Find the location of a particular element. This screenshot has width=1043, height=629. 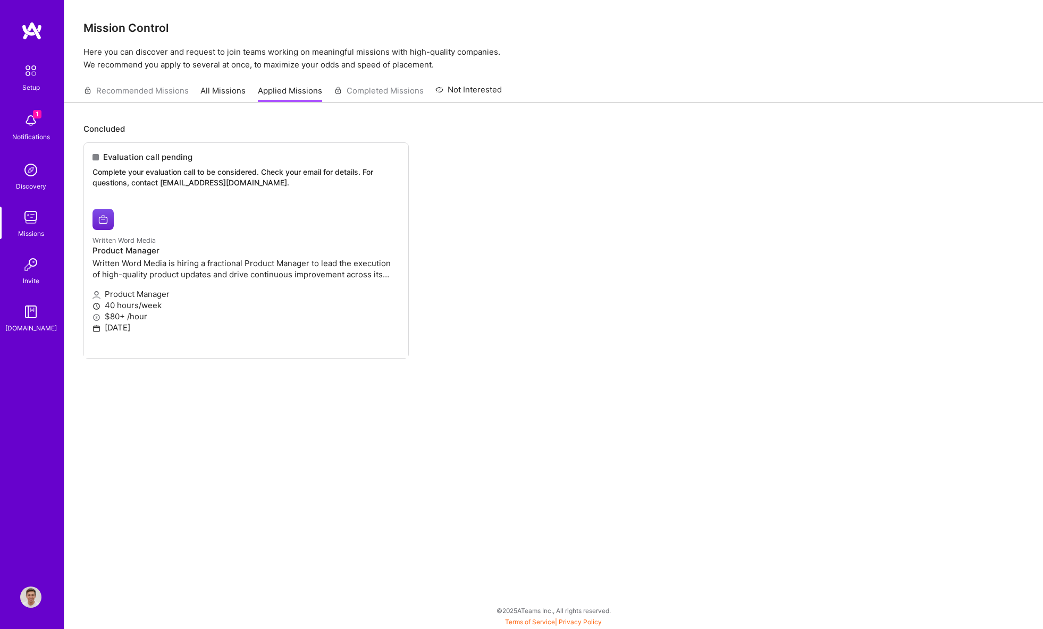

img: discovery is located at coordinates (31, 170).